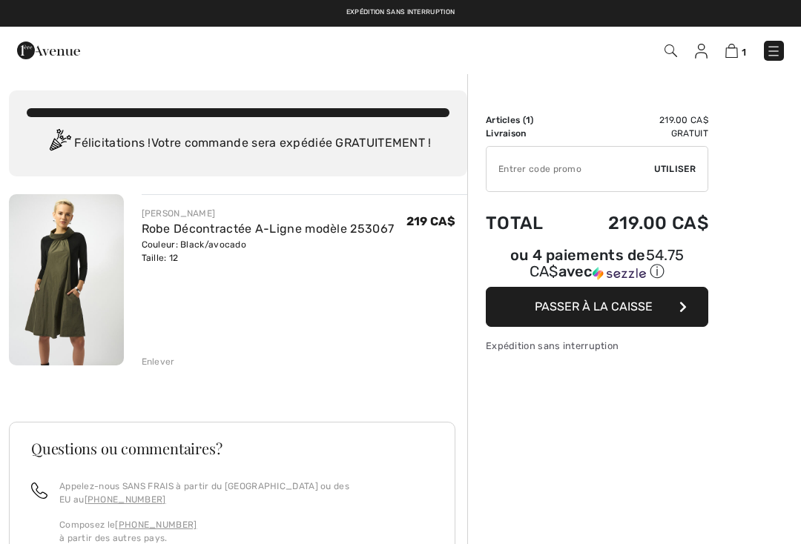 This screenshot has height=544, width=801. What do you see at coordinates (268, 228) in the screenshot?
I see `a: Robe Décontractée A-Ligne modèle 253067` at bounding box center [268, 228].